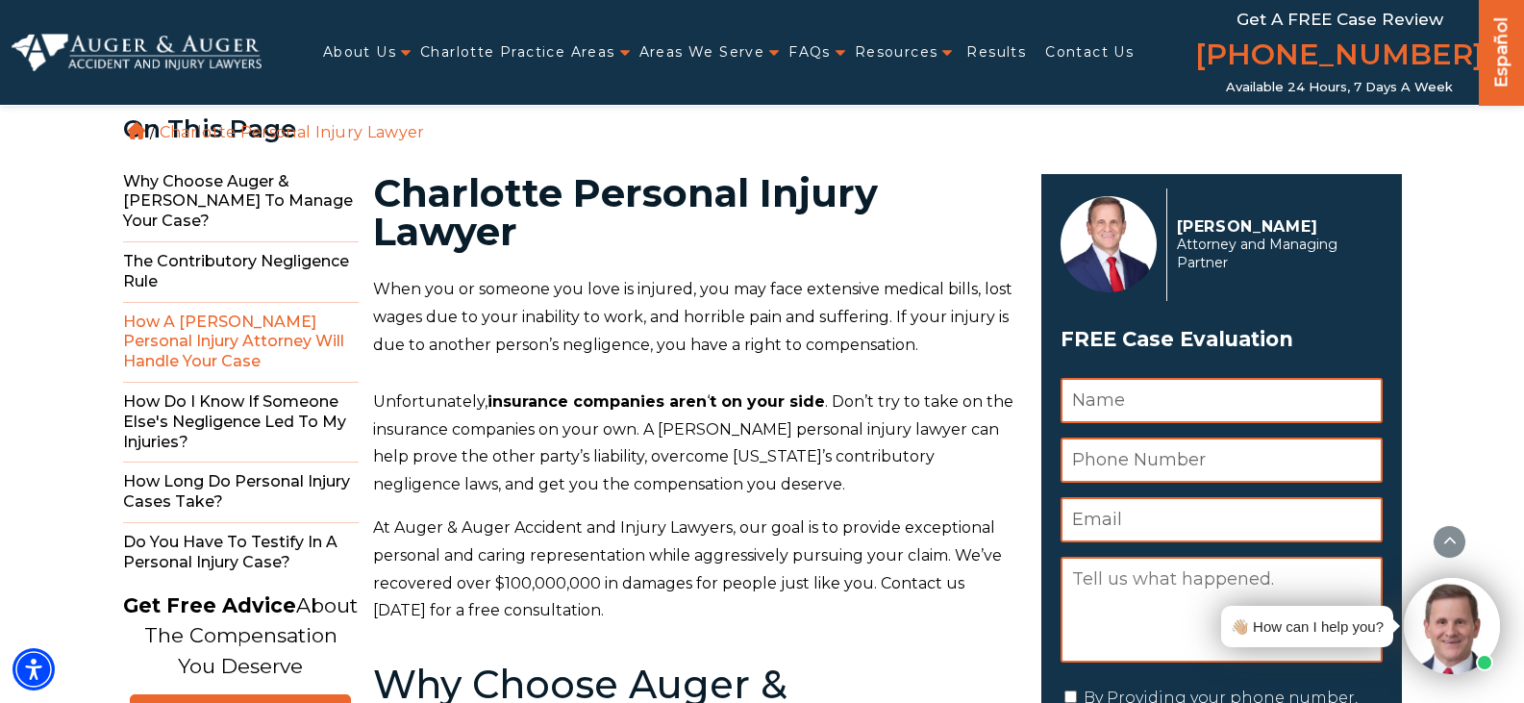 The width and height of the screenshot is (1524, 703). Describe the element at coordinates (896, 52) in the screenshot. I see `a: Resources` at that location.